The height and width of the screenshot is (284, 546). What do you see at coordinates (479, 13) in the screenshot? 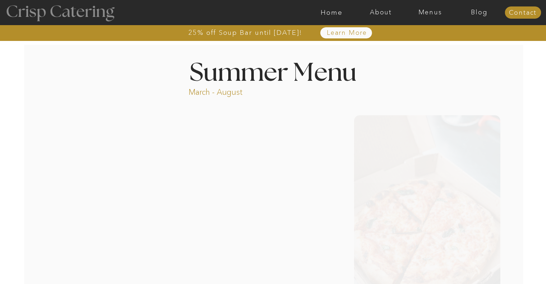
I see `a: Blog` at bounding box center [479, 13].